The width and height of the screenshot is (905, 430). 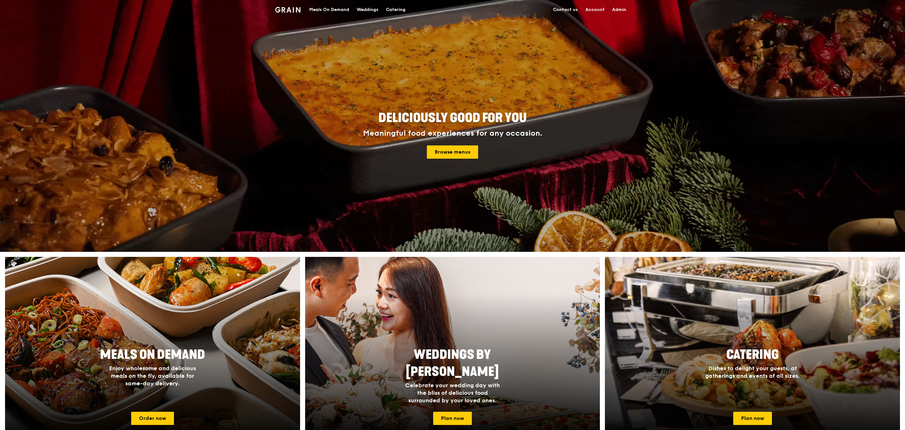 What do you see at coordinates (368, 10) in the screenshot?
I see `a: Weddings` at bounding box center [368, 10].